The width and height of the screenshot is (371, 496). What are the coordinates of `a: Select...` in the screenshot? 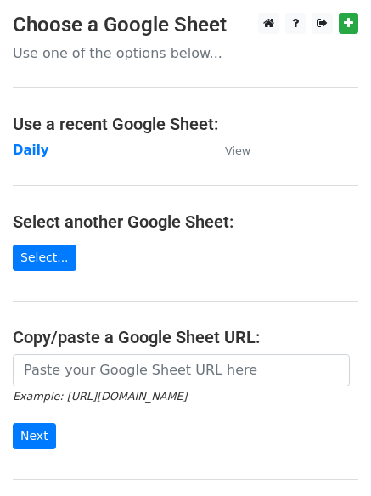 It's located at (44, 258).